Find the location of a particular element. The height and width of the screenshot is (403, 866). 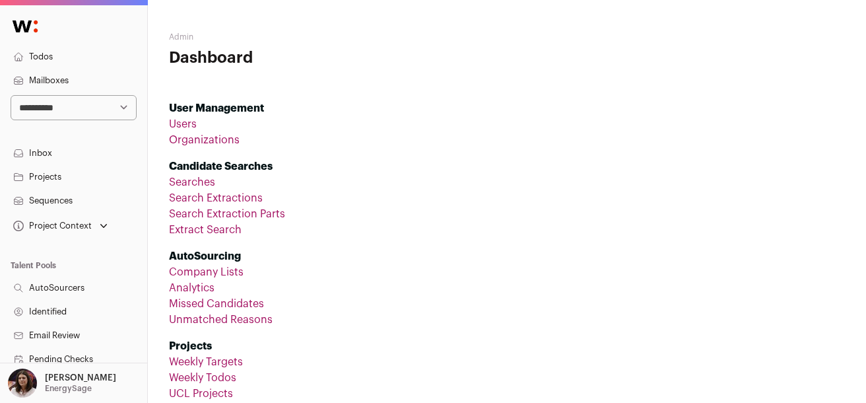

h1: Dashboard is located at coordinates (281, 58).